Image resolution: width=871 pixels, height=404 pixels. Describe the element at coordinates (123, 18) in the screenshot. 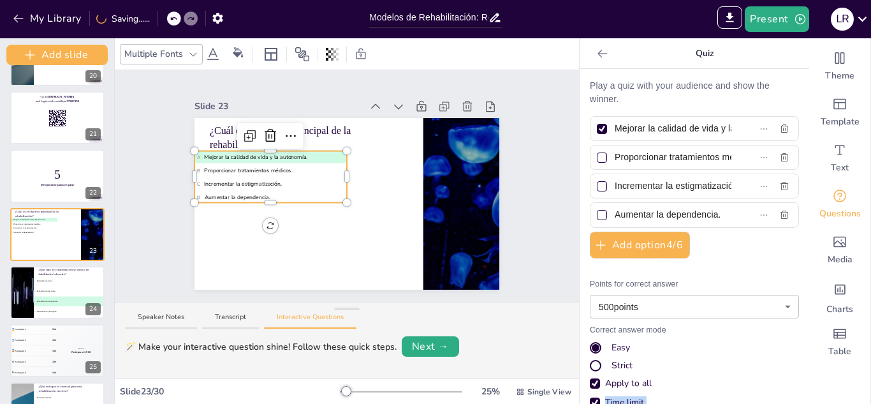

I see `div: Saving......` at that location.